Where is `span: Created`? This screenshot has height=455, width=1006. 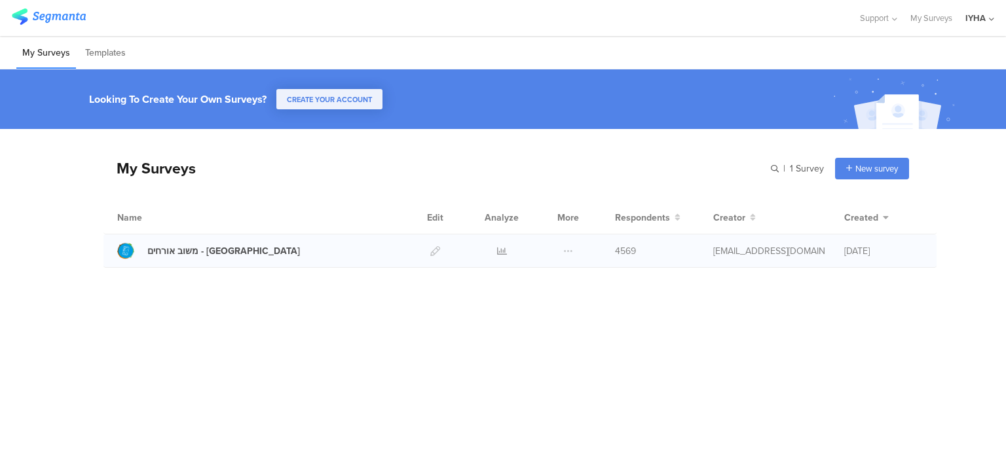
span: Created is located at coordinates (861, 217).